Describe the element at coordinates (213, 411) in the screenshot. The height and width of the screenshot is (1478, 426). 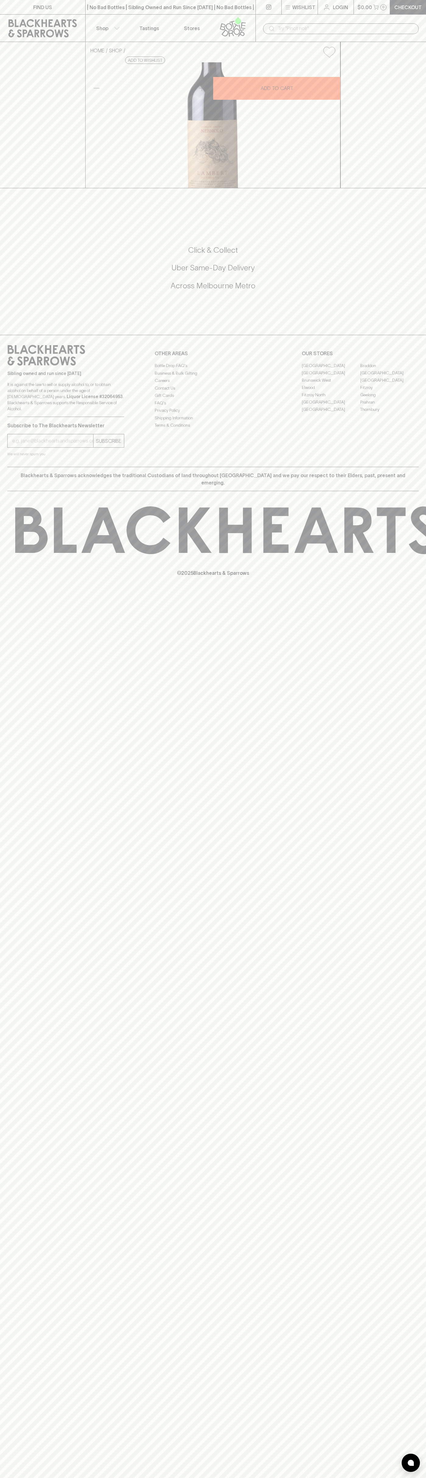
I see `a: Privacy Policy` at that location.